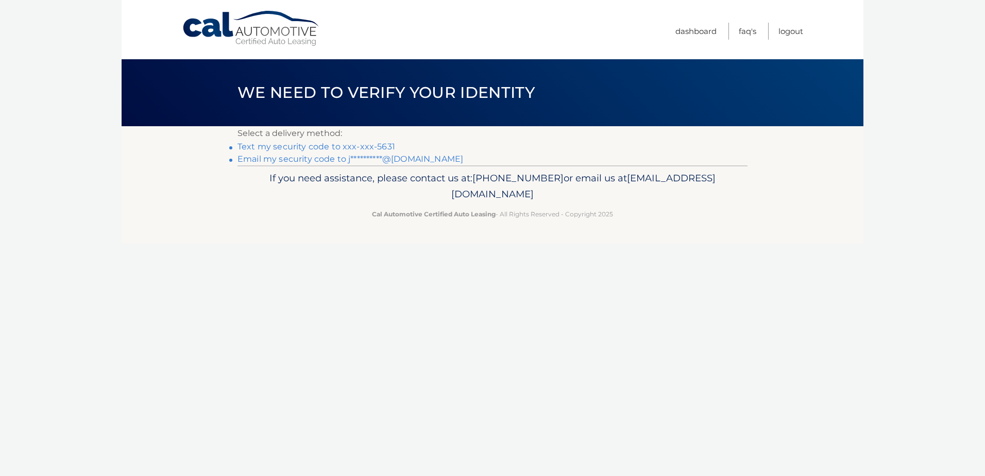  I want to click on a: Logout, so click(791, 31).